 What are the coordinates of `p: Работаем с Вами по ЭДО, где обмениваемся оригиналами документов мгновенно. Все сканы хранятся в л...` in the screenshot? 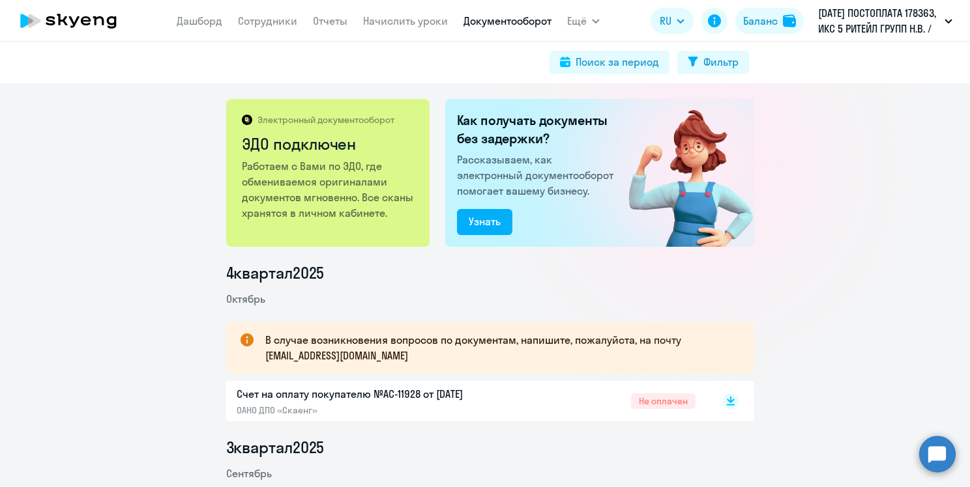 It's located at (328, 190).